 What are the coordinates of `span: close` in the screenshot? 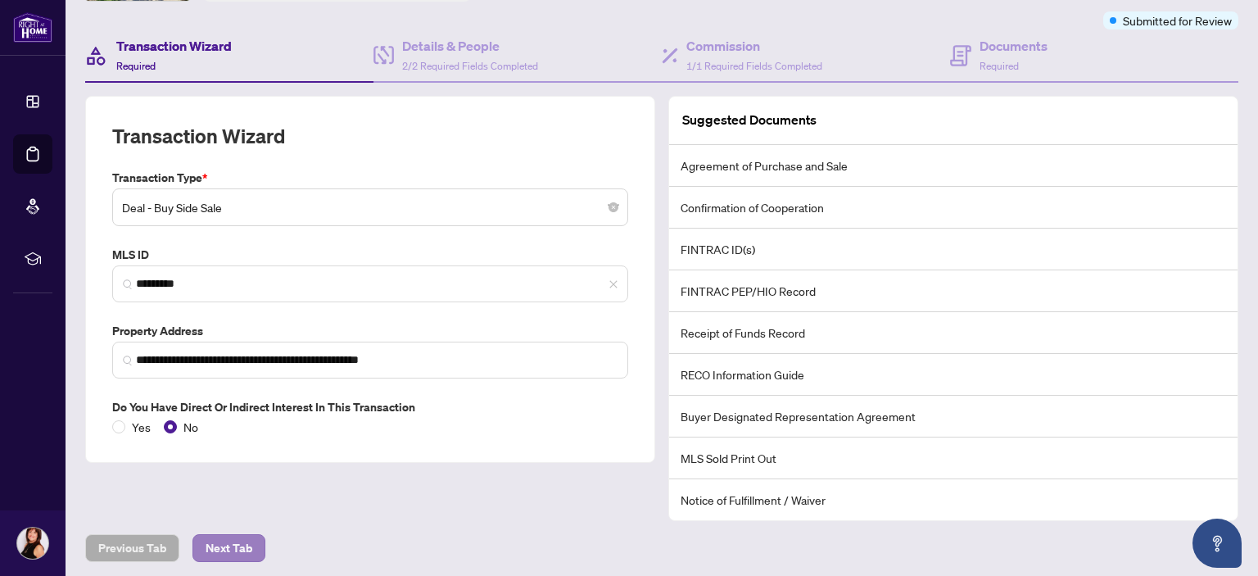 It's located at (613, 284).